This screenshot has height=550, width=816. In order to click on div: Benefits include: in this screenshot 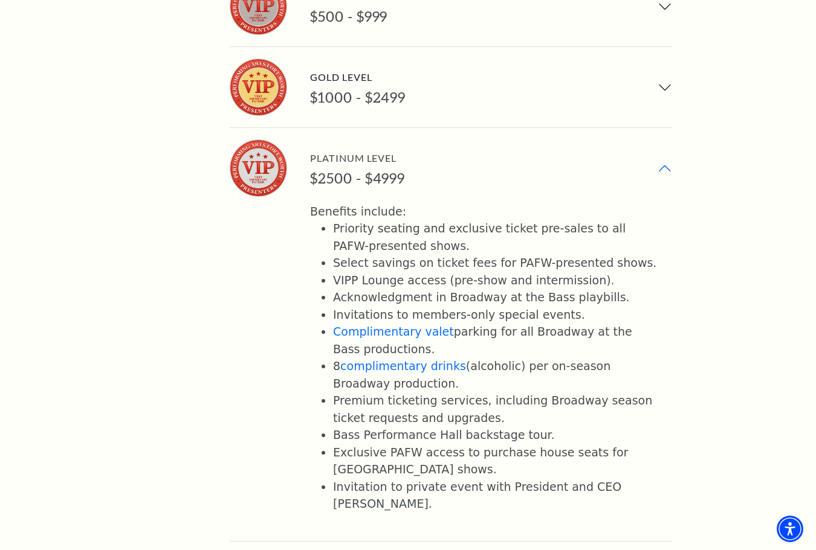, I will do `click(483, 358)`.